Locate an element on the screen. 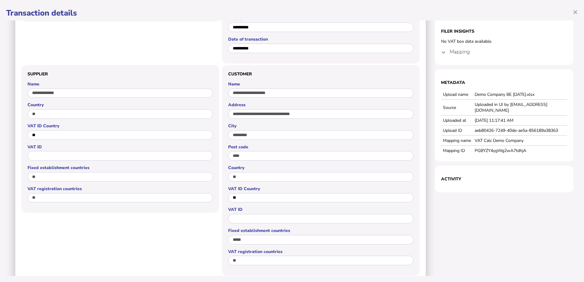  td: Uploaded at is located at coordinates (457, 120).